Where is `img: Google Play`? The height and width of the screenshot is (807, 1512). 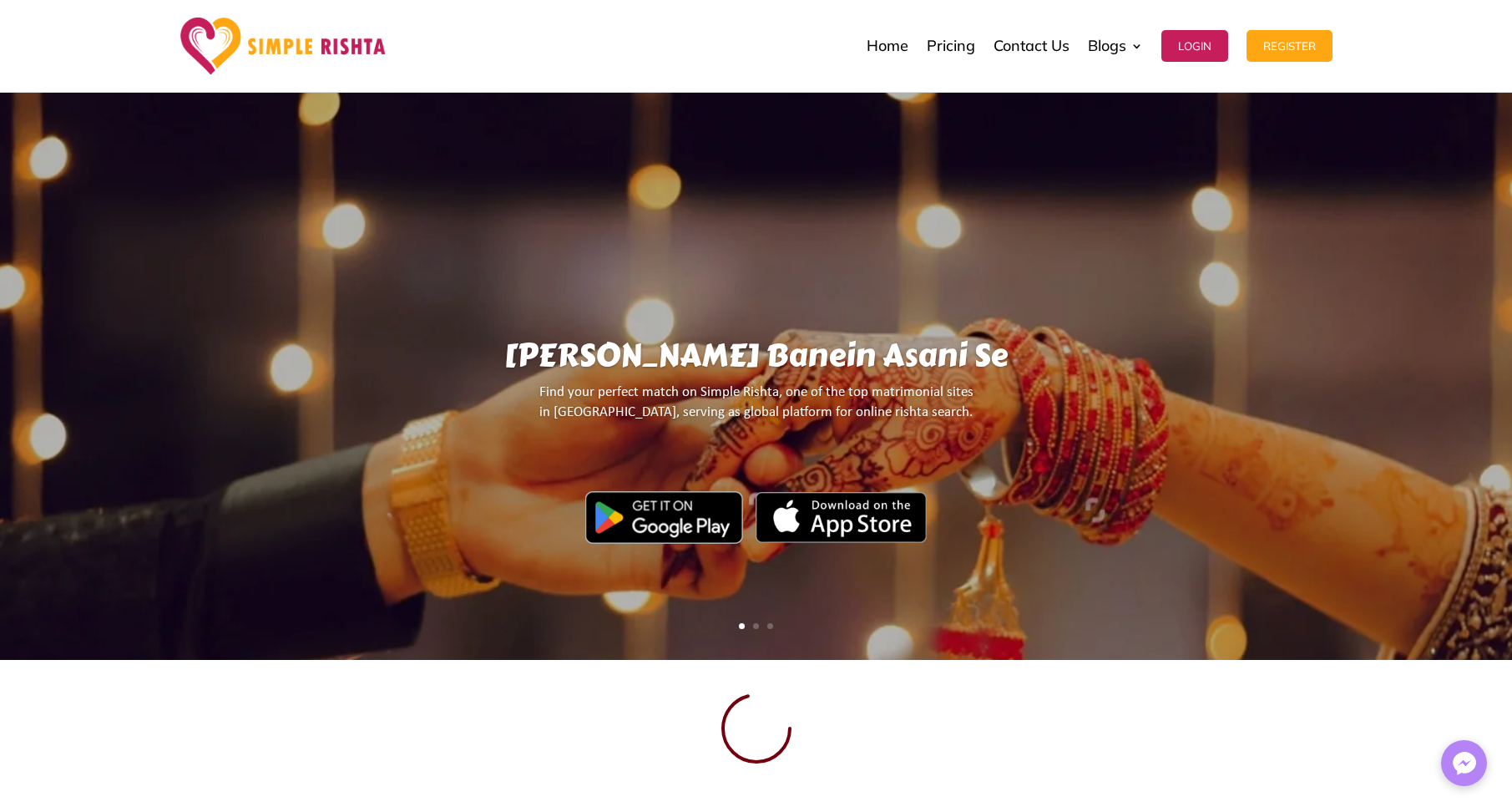 img: Google Play is located at coordinates (664, 518).